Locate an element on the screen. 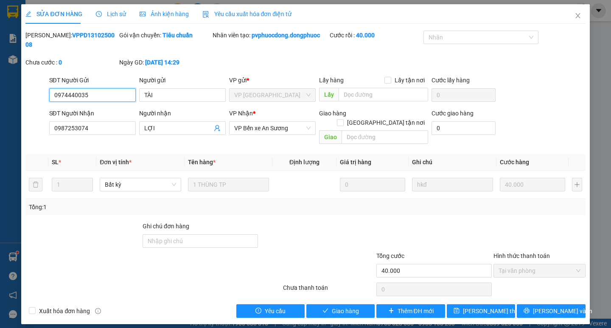  div: Cước rồi : is located at coordinates (375, 35).